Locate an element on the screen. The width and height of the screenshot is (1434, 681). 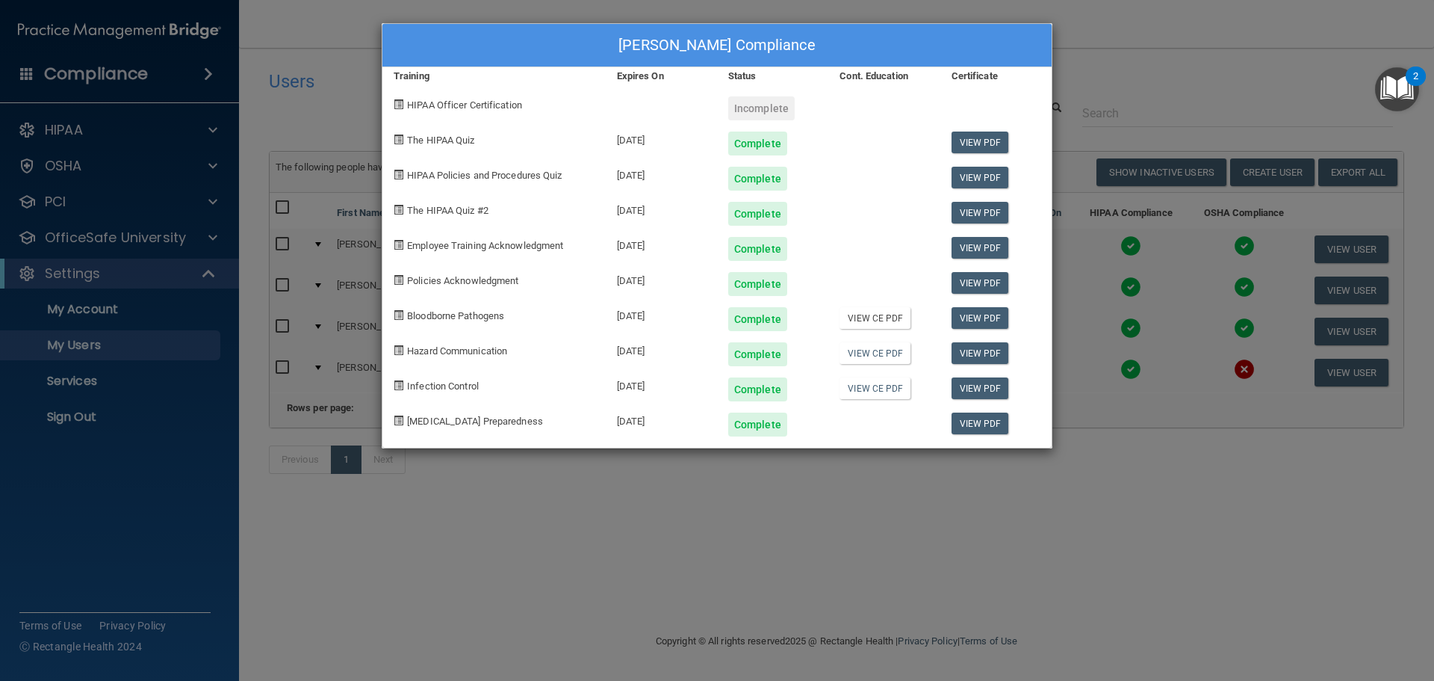
div: Cont. Education is located at coordinates (884, 76).